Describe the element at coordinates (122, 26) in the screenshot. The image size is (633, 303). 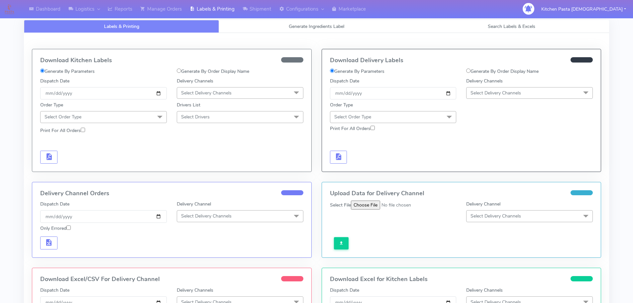
I see `span: Labels & Printing` at that location.